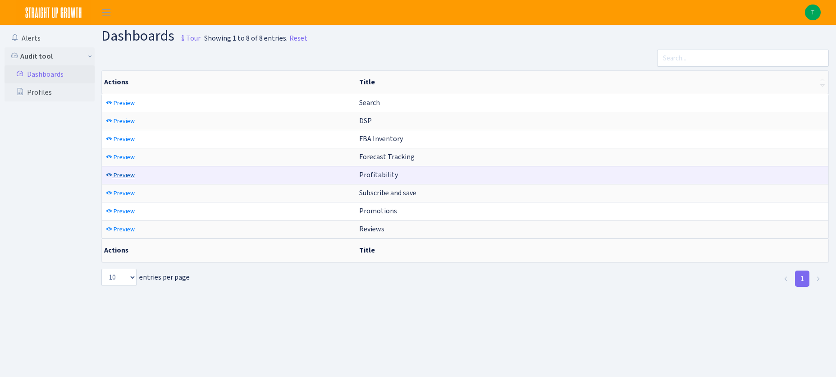 Image resolution: width=836 pixels, height=377 pixels. I want to click on img: Tom First, so click(813, 12).